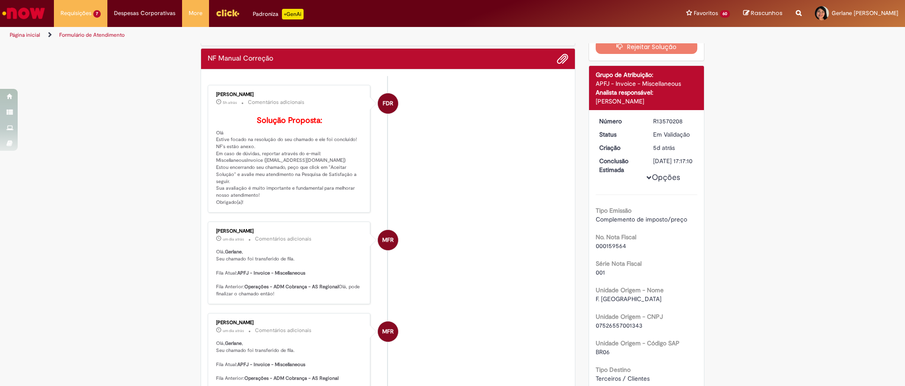 This screenshot has width=905, height=386. Describe the element at coordinates (613, 369) in the screenshot. I see `b: Tipo Destino` at that location.